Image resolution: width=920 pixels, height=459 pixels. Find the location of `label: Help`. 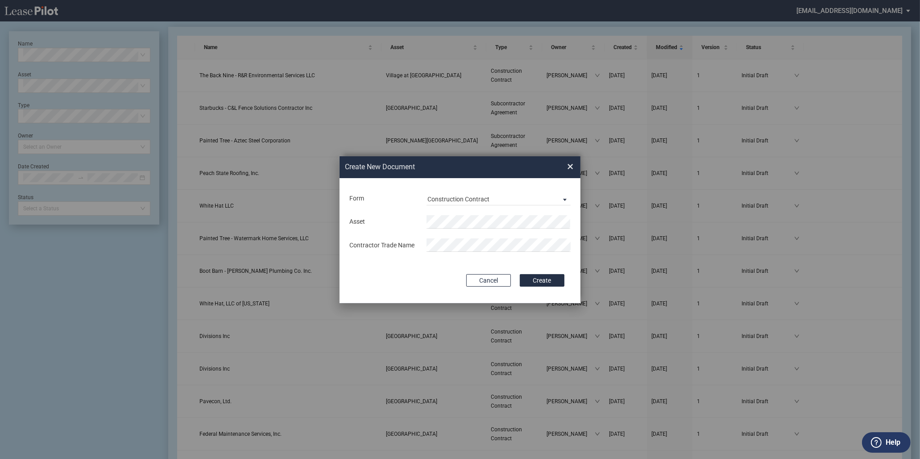

label: Help is located at coordinates (893, 442).